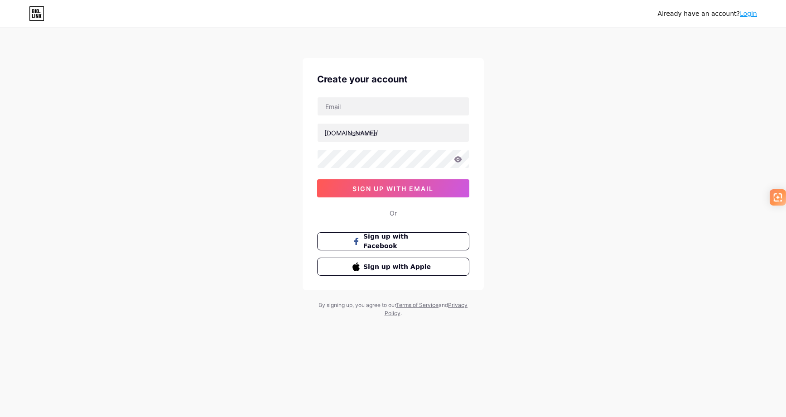 The height and width of the screenshot is (417, 786). Describe the element at coordinates (393, 241) in the screenshot. I see `a: Sign up with Facebook` at that location.